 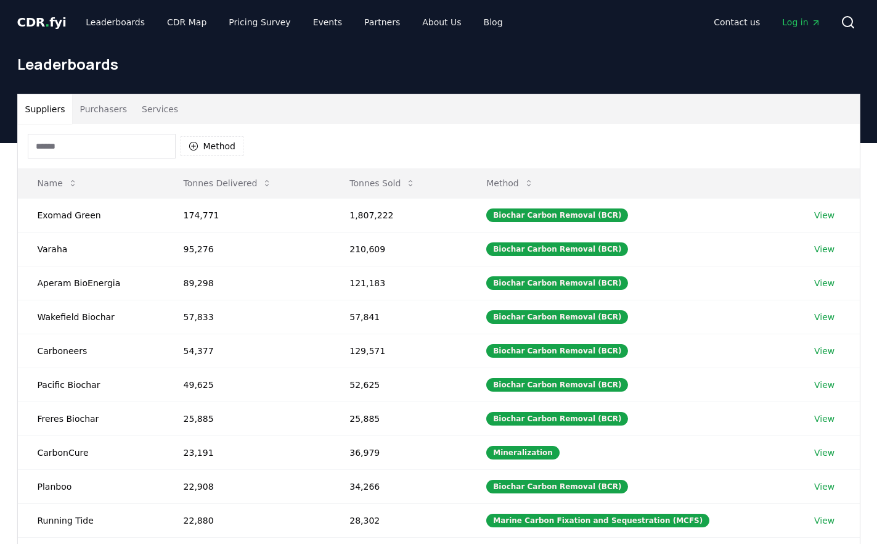 I want to click on td: Carboneers, so click(x=91, y=350).